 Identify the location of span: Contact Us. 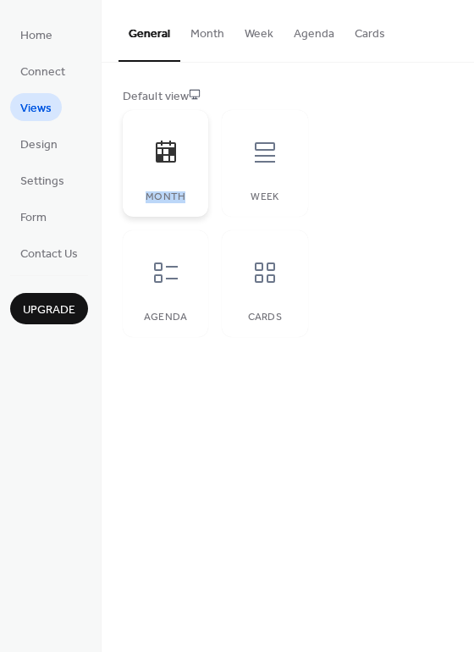
(49, 254).